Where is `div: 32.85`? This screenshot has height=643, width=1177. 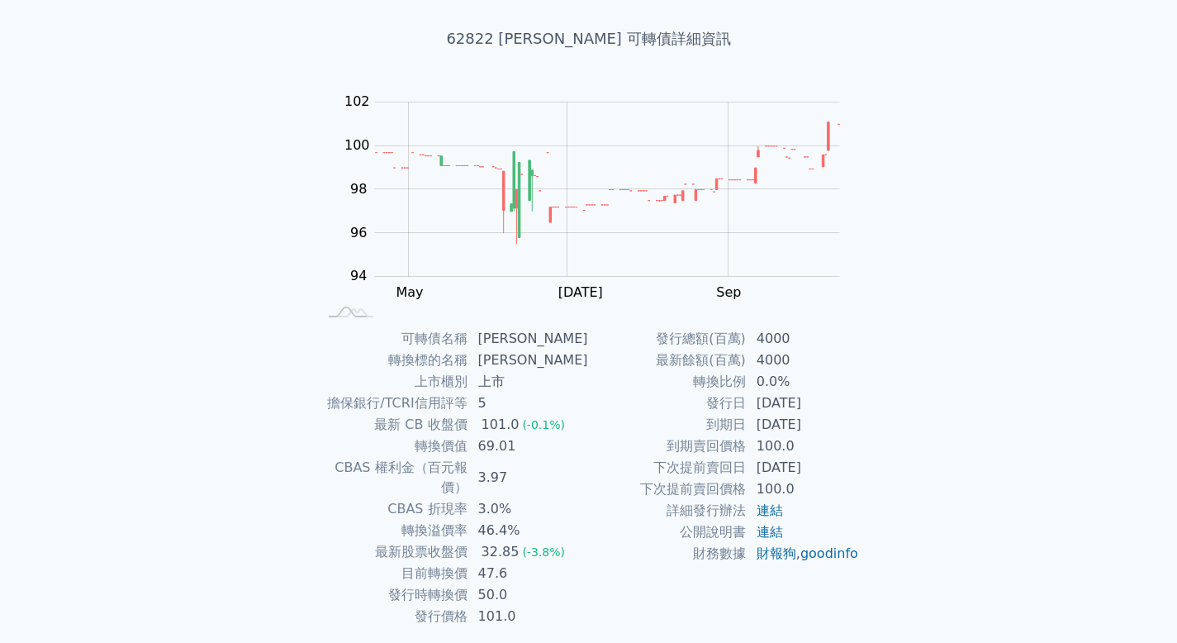
div: 32.85 is located at coordinates (501, 552).